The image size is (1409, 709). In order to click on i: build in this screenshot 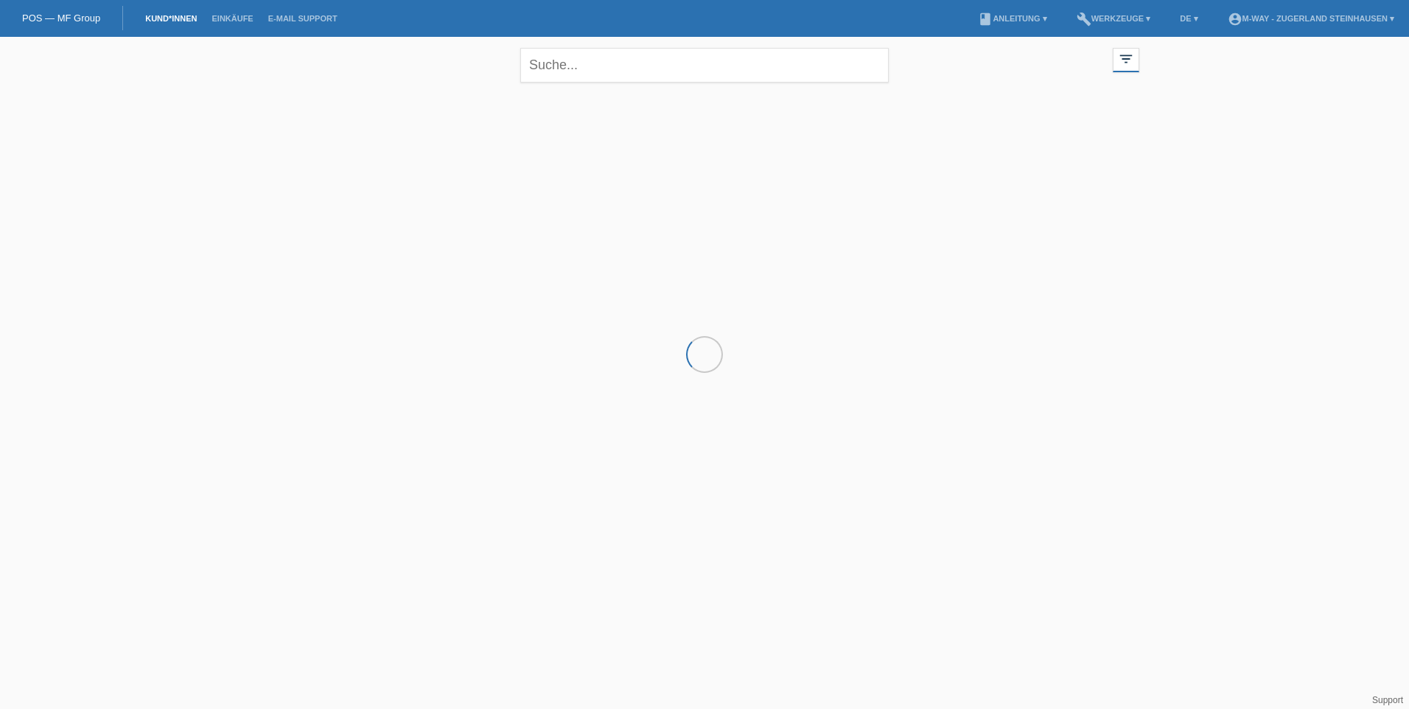, I will do `click(1084, 19)`.